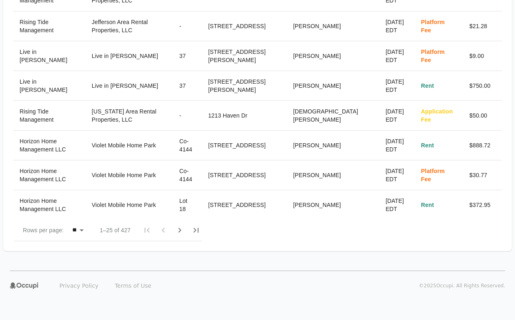  What do you see at coordinates (462, 286) in the screenshot?
I see `p: © 2025 Occupi. All Rights Reserved.` at bounding box center [462, 286].